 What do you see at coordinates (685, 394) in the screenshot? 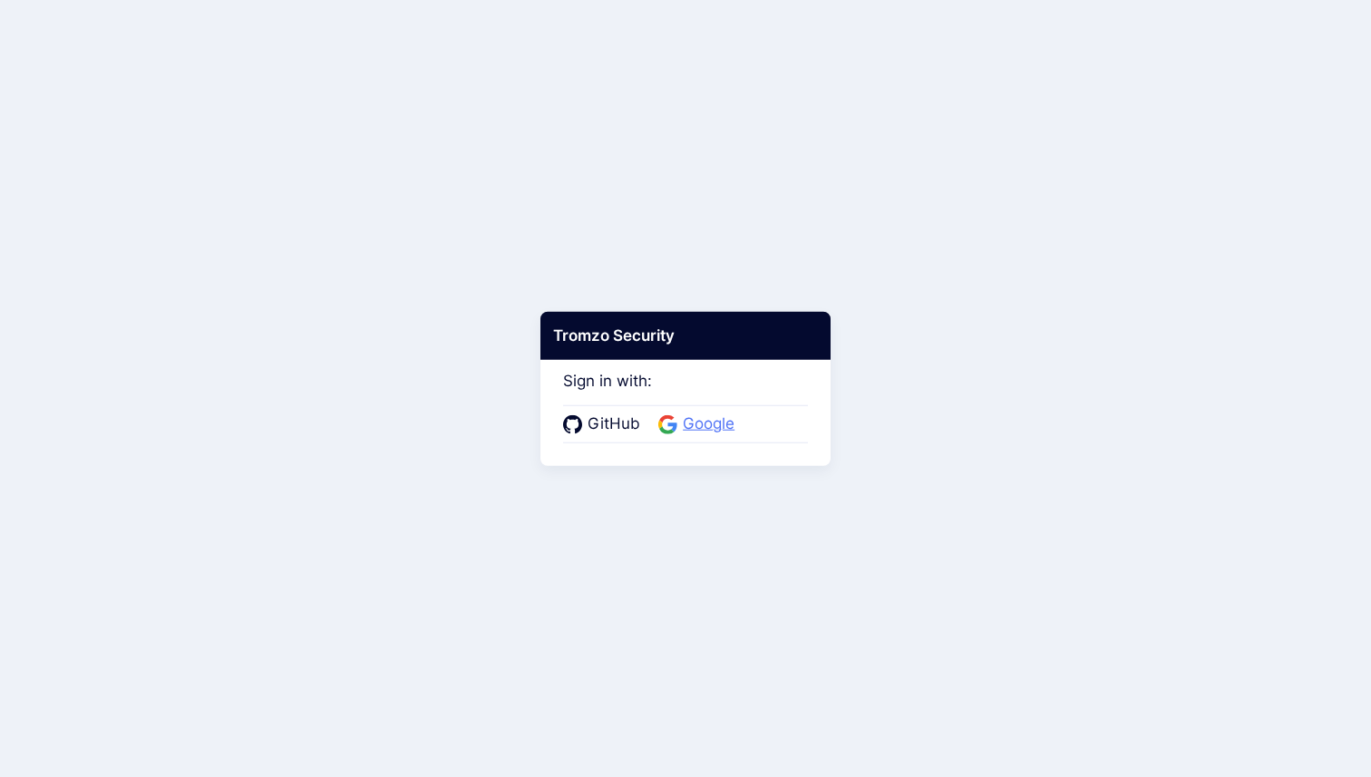
I see `div: Sign in with:` at bounding box center [685, 394].